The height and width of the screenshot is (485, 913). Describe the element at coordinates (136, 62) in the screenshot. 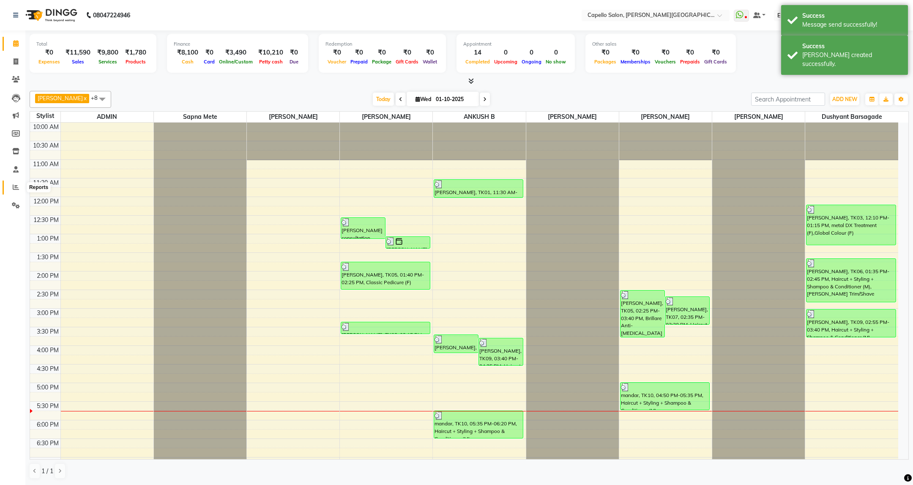

I see `span: Products` at that location.